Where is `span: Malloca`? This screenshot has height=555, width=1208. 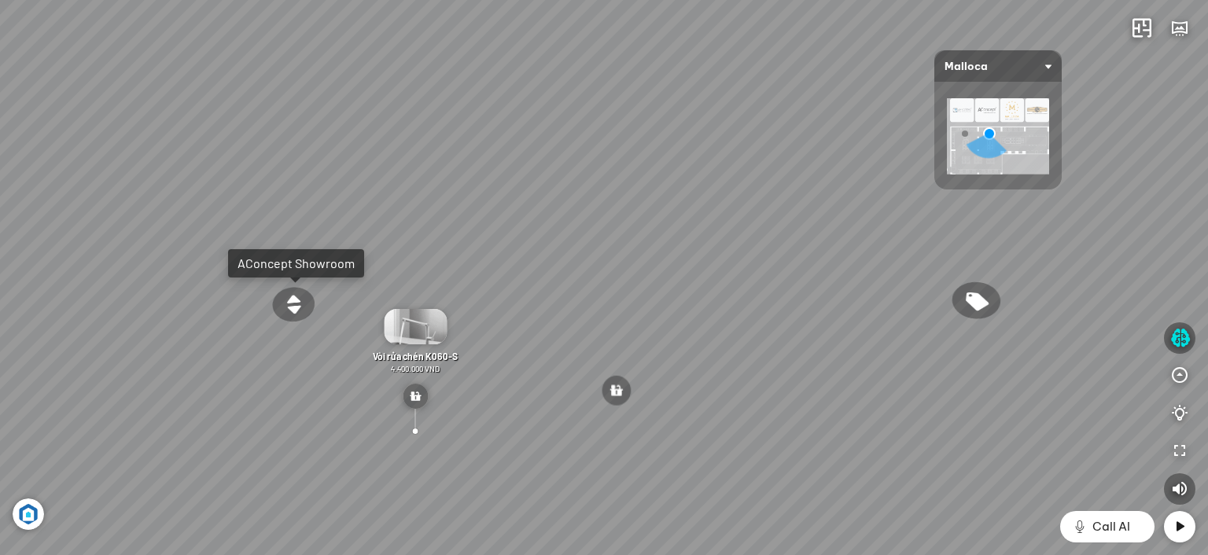
span: Malloca is located at coordinates (998, 66).